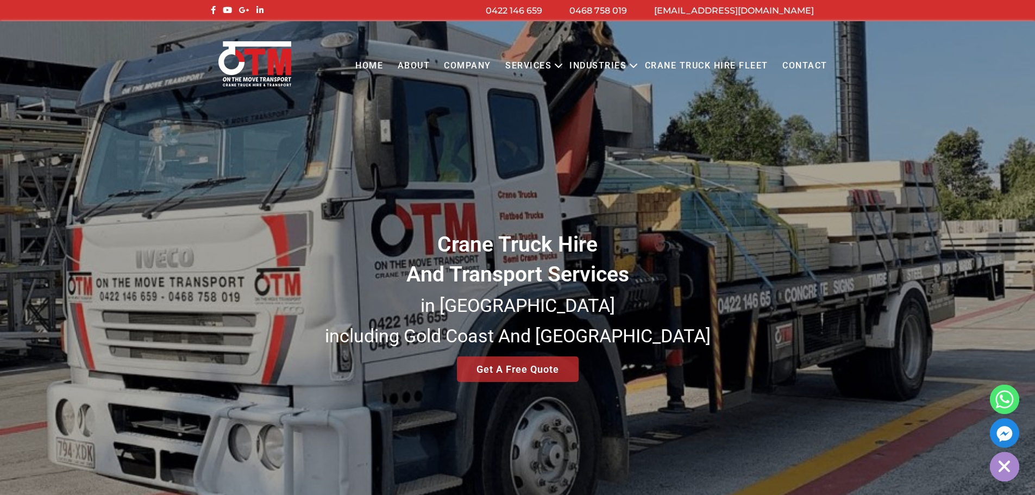 This screenshot has width=1035, height=495. Describe the element at coordinates (705, 66) in the screenshot. I see `a: Crane Truck Hire Fleet` at that location.